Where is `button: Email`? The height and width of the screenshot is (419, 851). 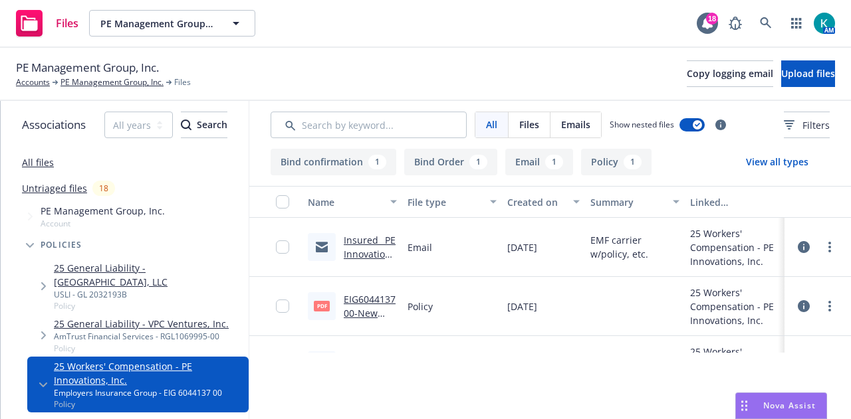
button: Email is located at coordinates (539, 162).